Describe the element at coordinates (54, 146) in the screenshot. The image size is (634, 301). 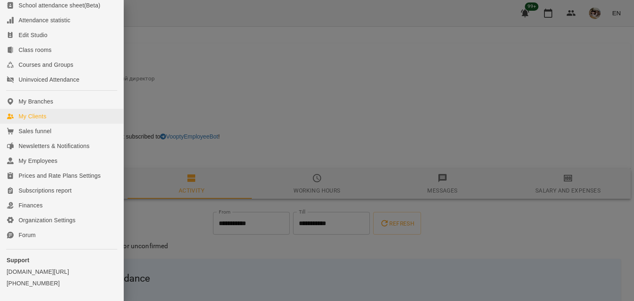
I see `div: Newsletters & Notifications` at that location.